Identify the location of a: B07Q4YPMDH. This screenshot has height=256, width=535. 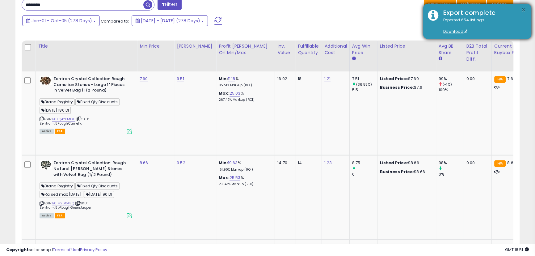
(64, 119).